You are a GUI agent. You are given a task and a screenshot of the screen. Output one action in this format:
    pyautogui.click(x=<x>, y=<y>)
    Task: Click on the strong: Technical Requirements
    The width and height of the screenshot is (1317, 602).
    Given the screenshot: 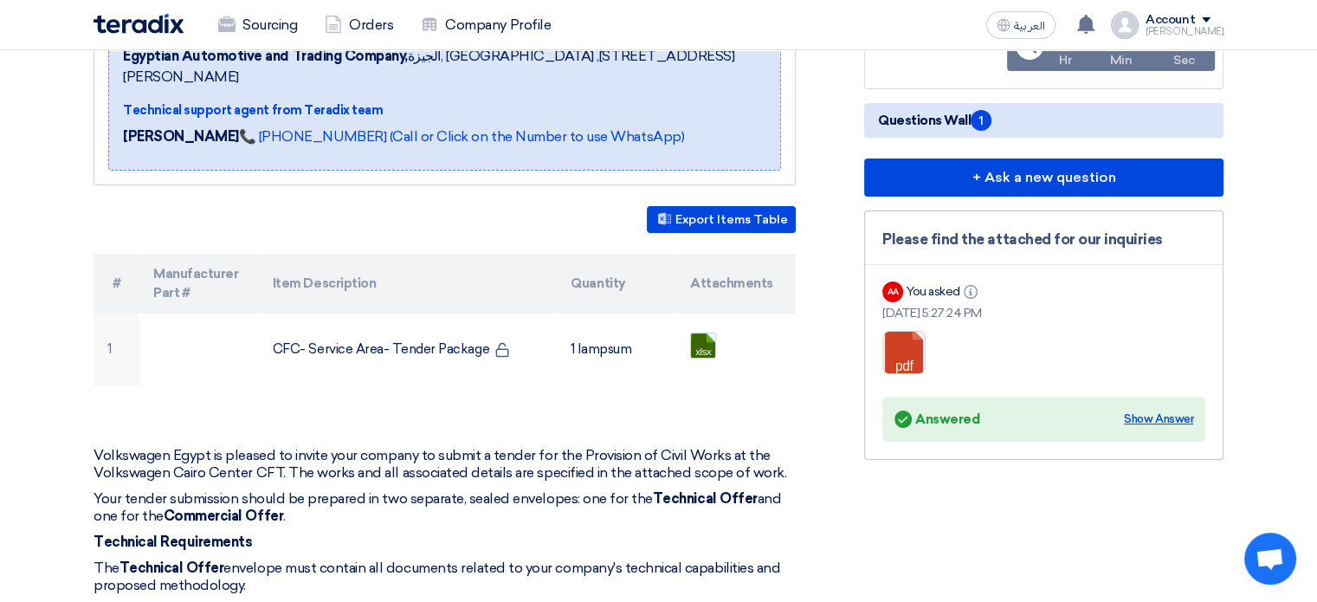 What is the action you would take?
    pyautogui.click(x=172, y=541)
    